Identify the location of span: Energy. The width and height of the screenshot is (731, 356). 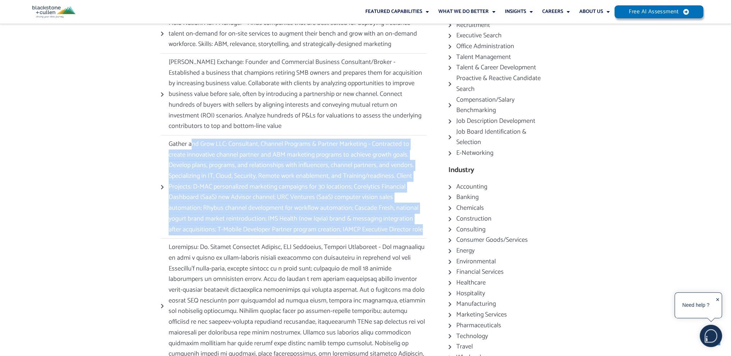
(464, 251).